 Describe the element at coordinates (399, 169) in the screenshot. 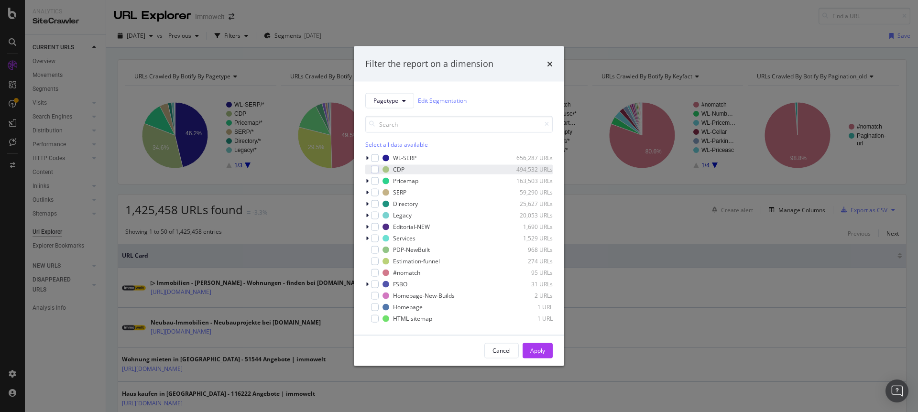

I see `div: CDP` at that location.